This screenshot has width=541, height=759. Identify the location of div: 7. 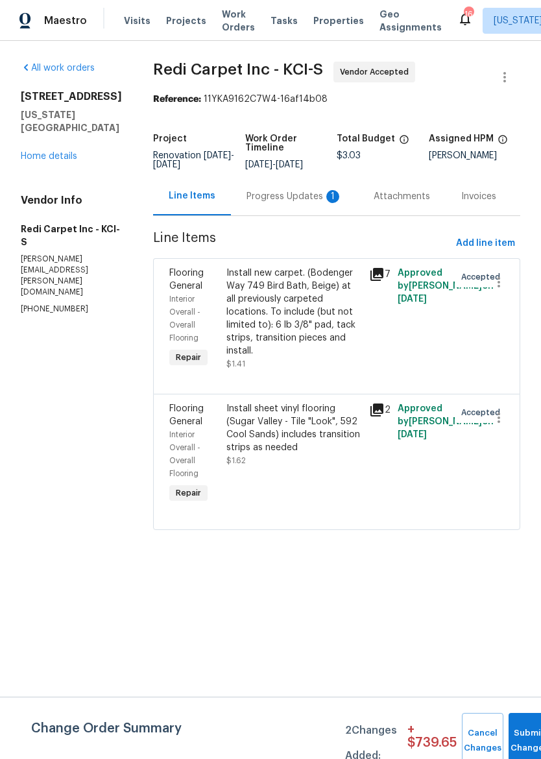
(380, 274).